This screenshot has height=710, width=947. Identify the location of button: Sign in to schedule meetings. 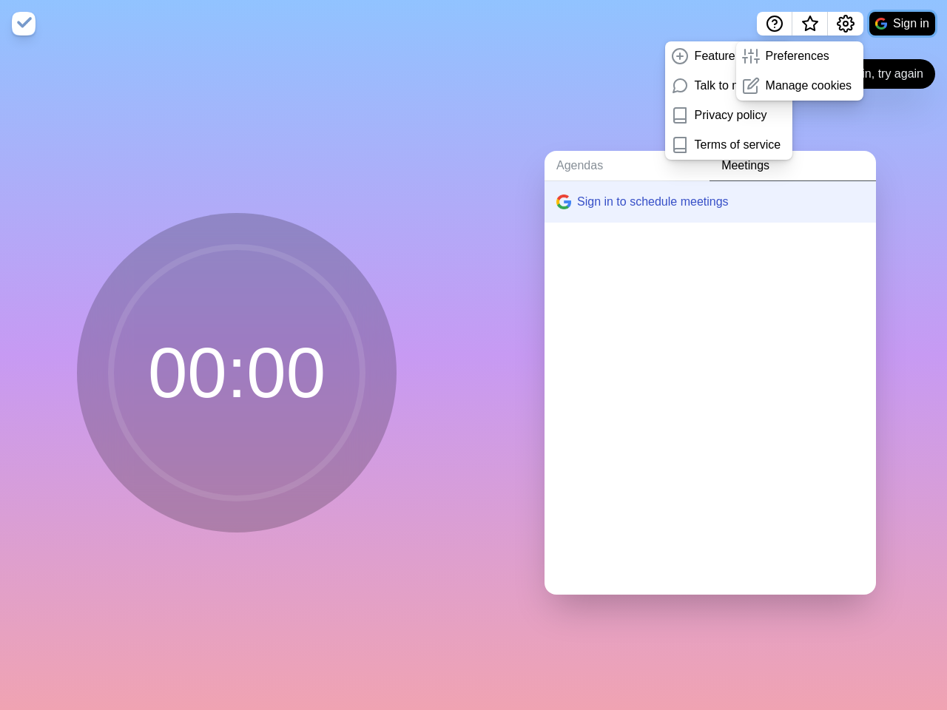
(710, 202).